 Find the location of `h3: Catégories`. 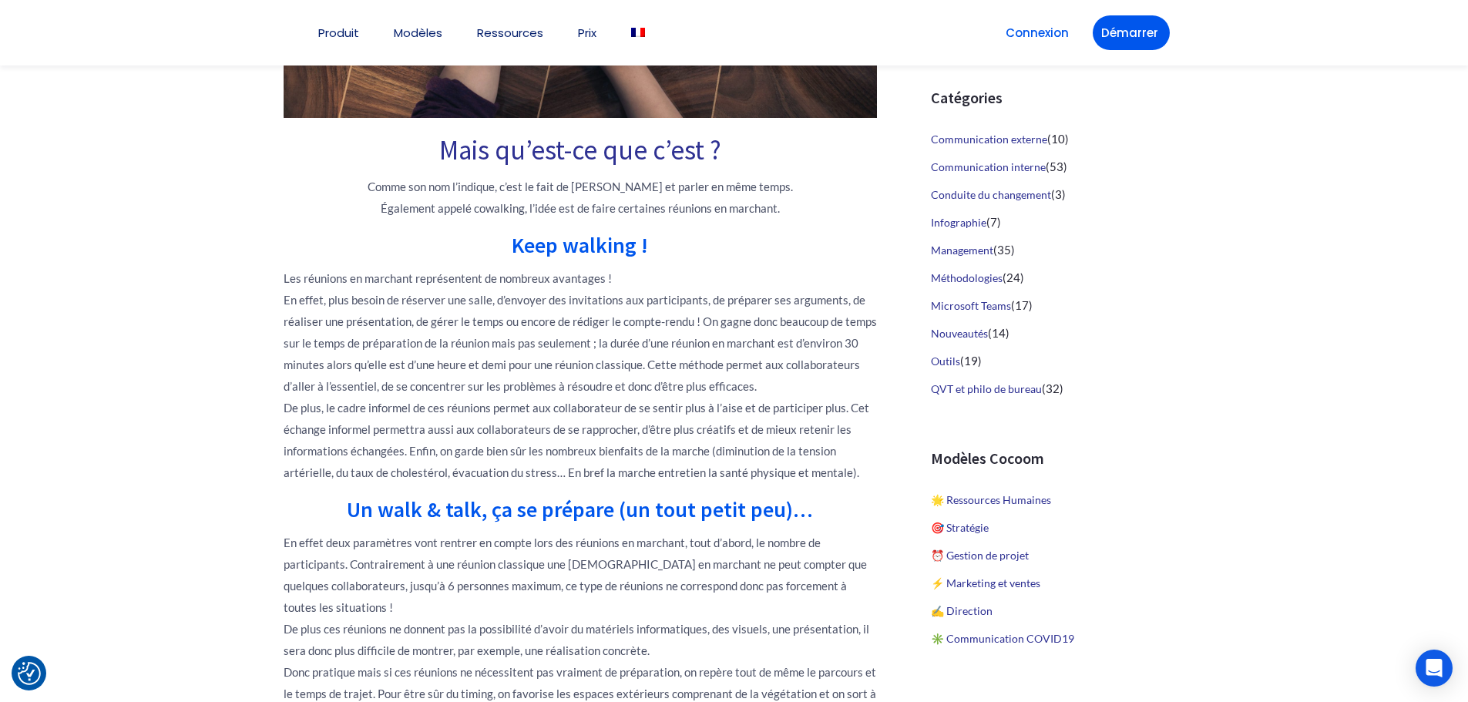

h3: Catégories is located at coordinates (1058, 98).